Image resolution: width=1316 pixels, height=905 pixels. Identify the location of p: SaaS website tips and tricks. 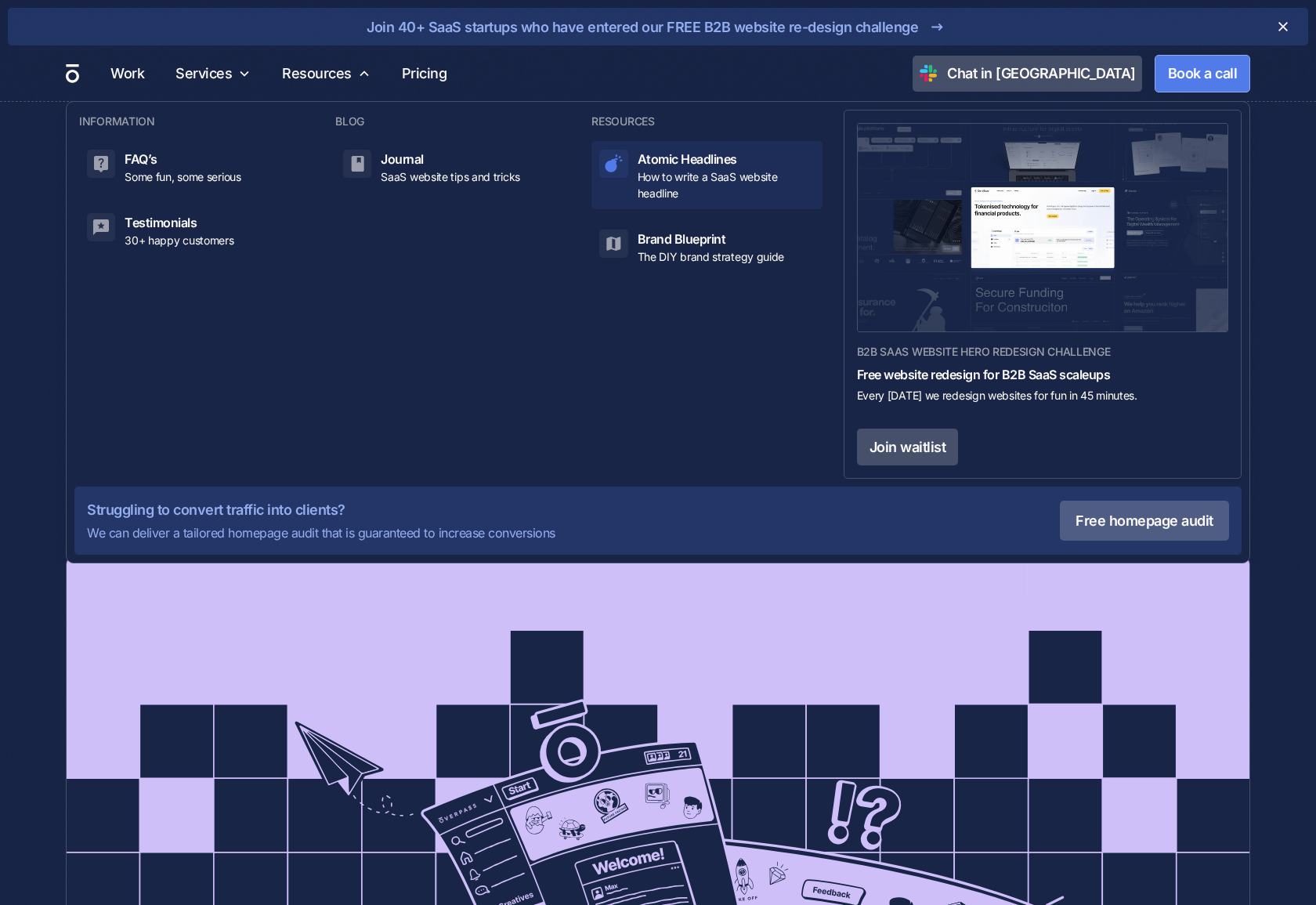
(451, 176).